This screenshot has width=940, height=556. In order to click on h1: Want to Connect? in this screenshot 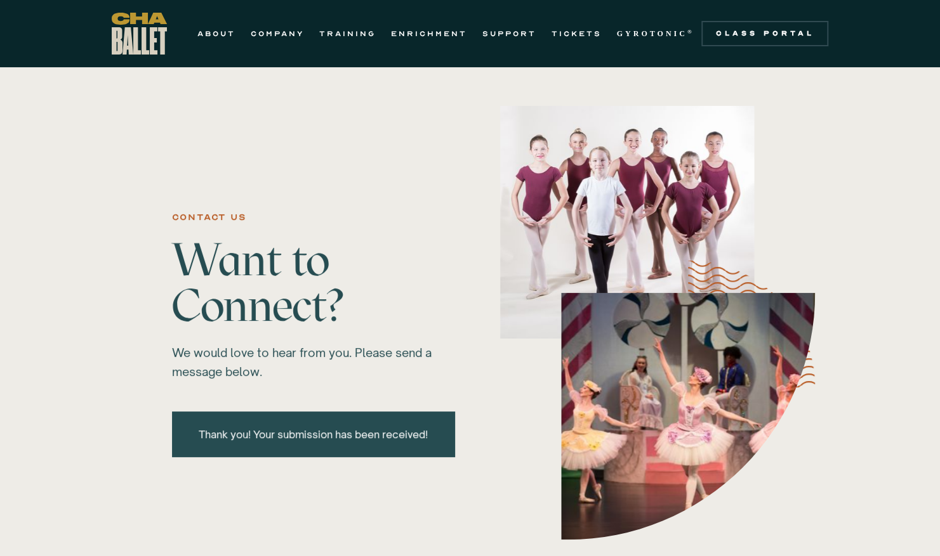, I will do `click(313, 282)`.